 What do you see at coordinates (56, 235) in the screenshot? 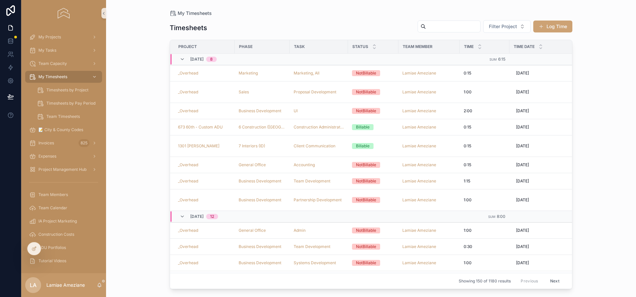
I see `span: Construction Costs` at bounding box center [56, 235].